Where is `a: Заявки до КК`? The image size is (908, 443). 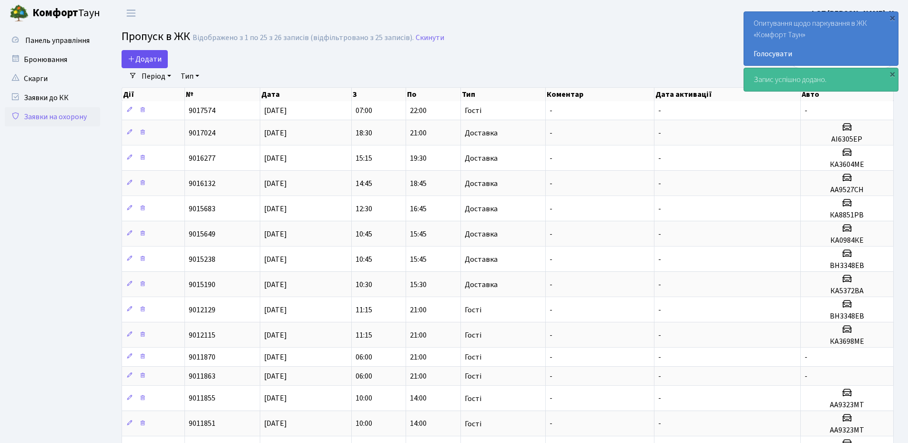 a: Заявки до КК is located at coordinates (52, 98).